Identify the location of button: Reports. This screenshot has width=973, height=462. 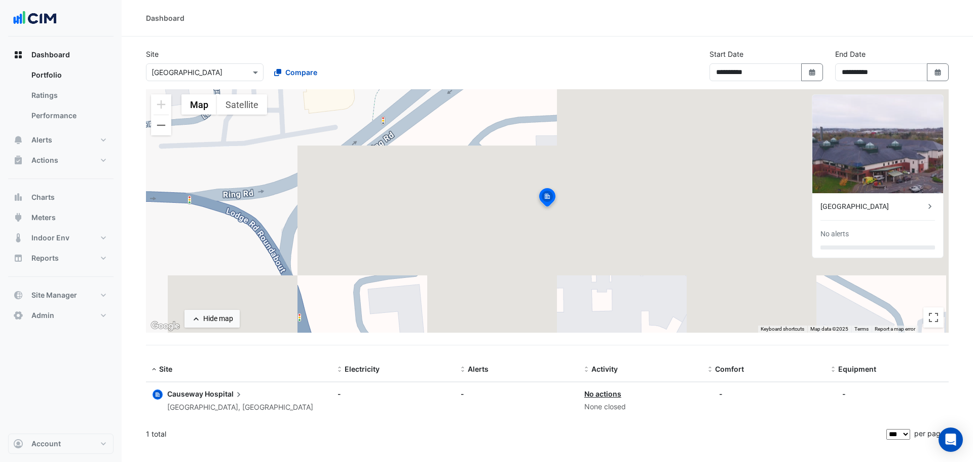
(61, 258).